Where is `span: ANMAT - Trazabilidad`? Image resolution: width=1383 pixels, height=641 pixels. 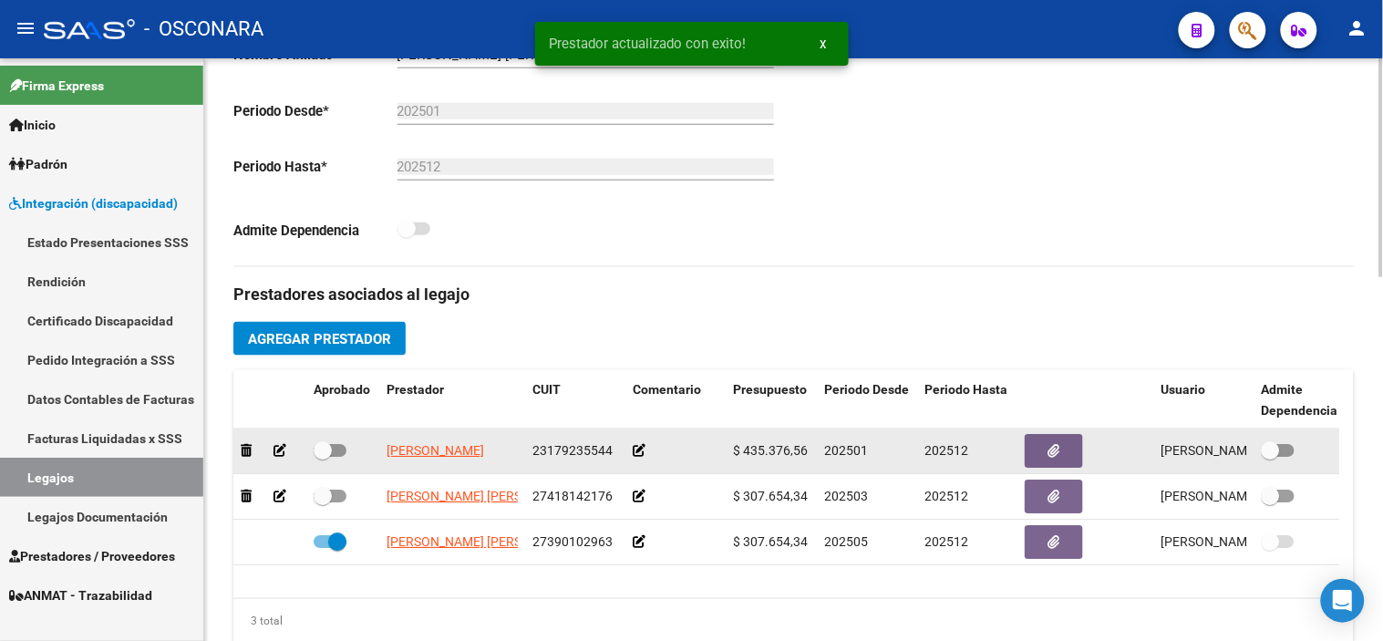
span: ANMAT - Trazabilidad is located at coordinates (80, 595).